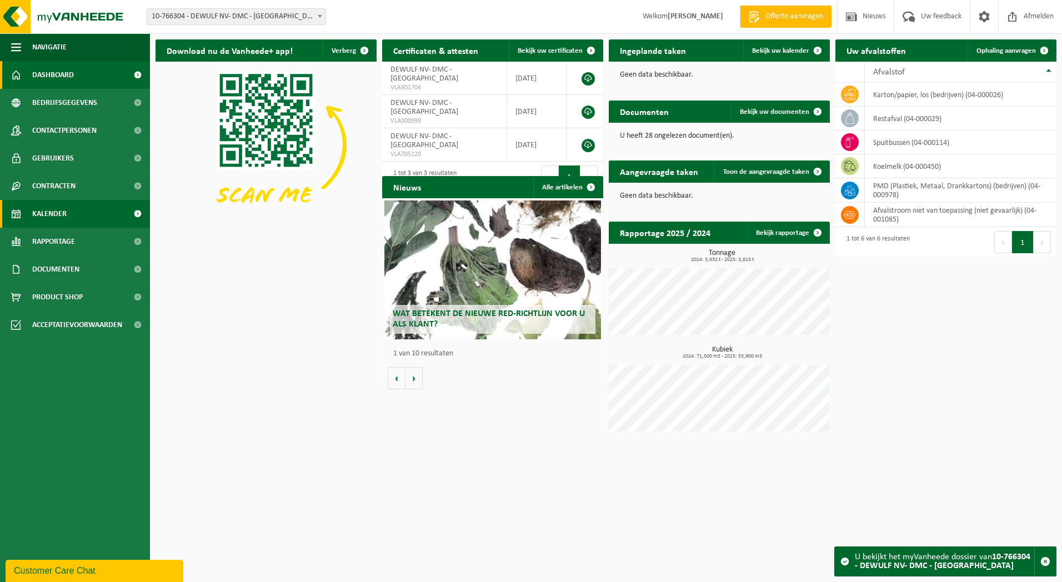 The image size is (1062, 582). I want to click on td: afvalstroom niet van toepassing (niet gevaarlijk) (04-001085), so click(960, 215).